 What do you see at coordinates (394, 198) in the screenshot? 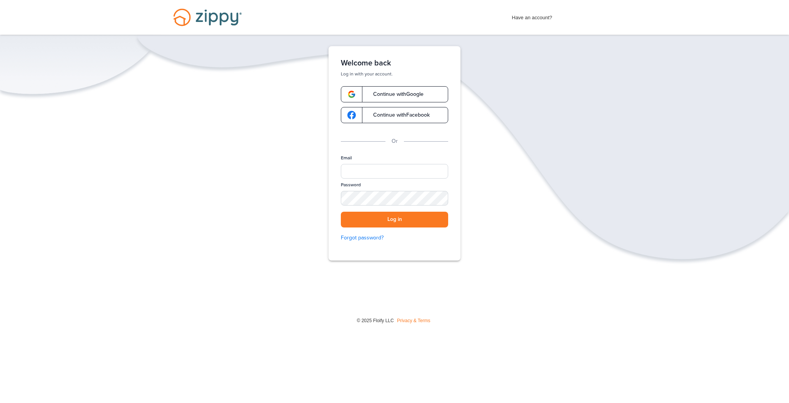
I see `input: Password` at bounding box center [394, 198].